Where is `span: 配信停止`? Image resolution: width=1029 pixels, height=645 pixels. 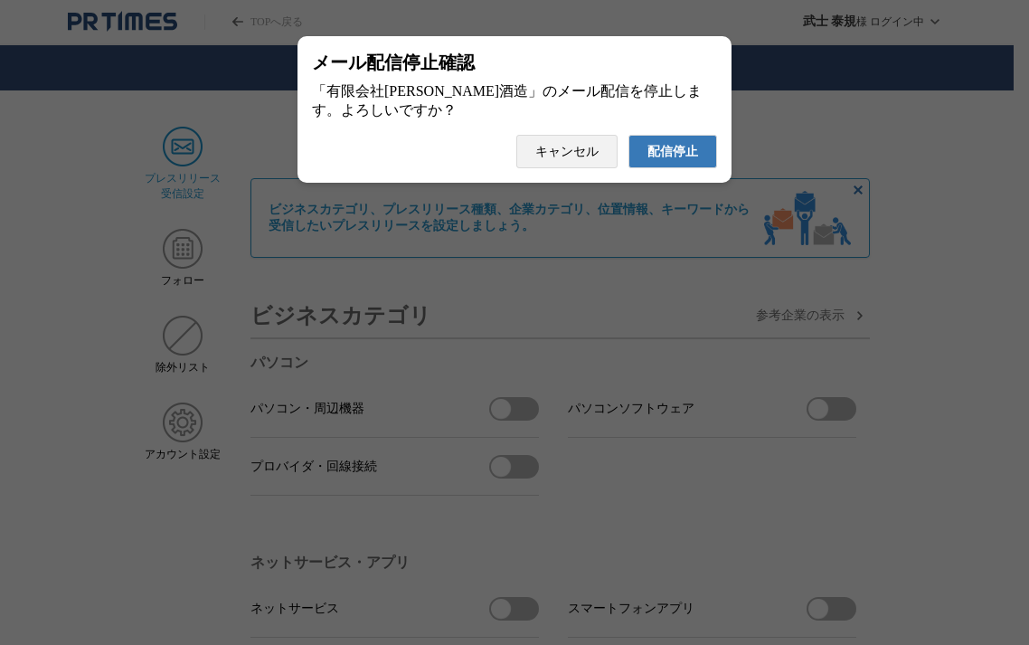
span: 配信停止 is located at coordinates (673, 152).